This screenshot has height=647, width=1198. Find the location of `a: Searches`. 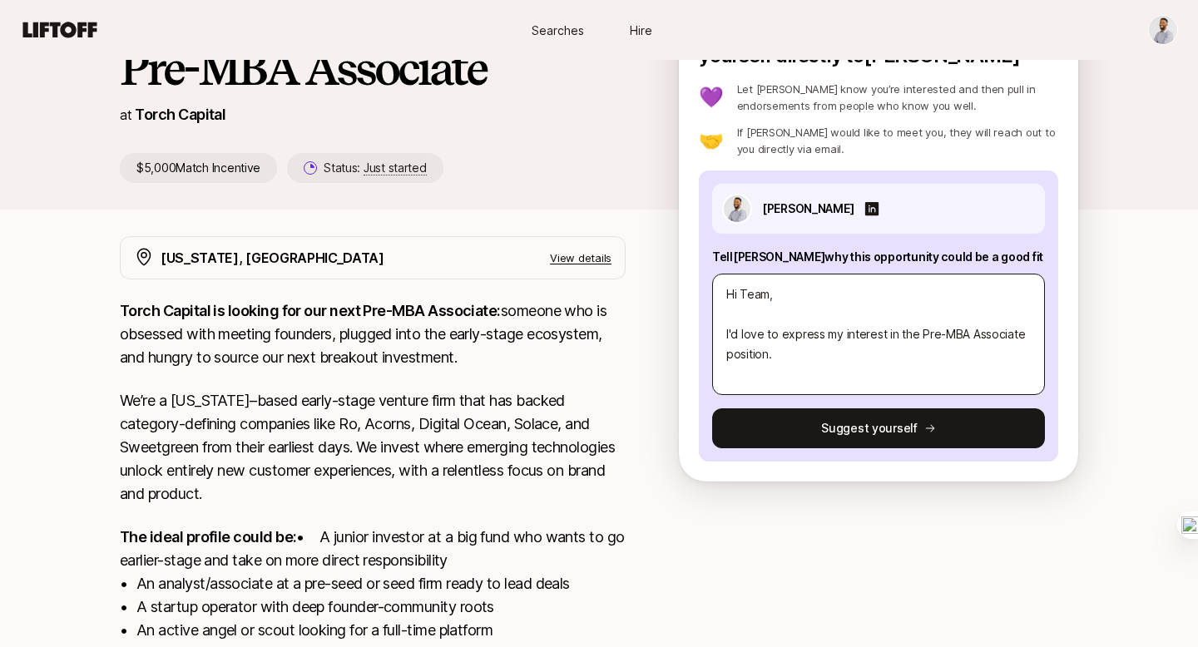

a: Searches is located at coordinates (557, 30).